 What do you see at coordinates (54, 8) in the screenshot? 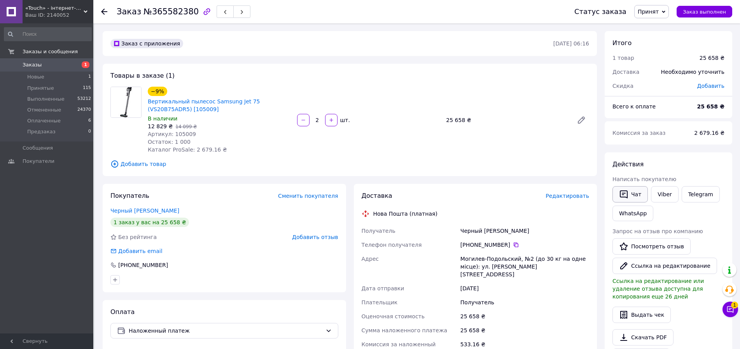
I see `span: «Touch» - інтернет-магазин електроніки та гаджетів` at bounding box center [54, 8].